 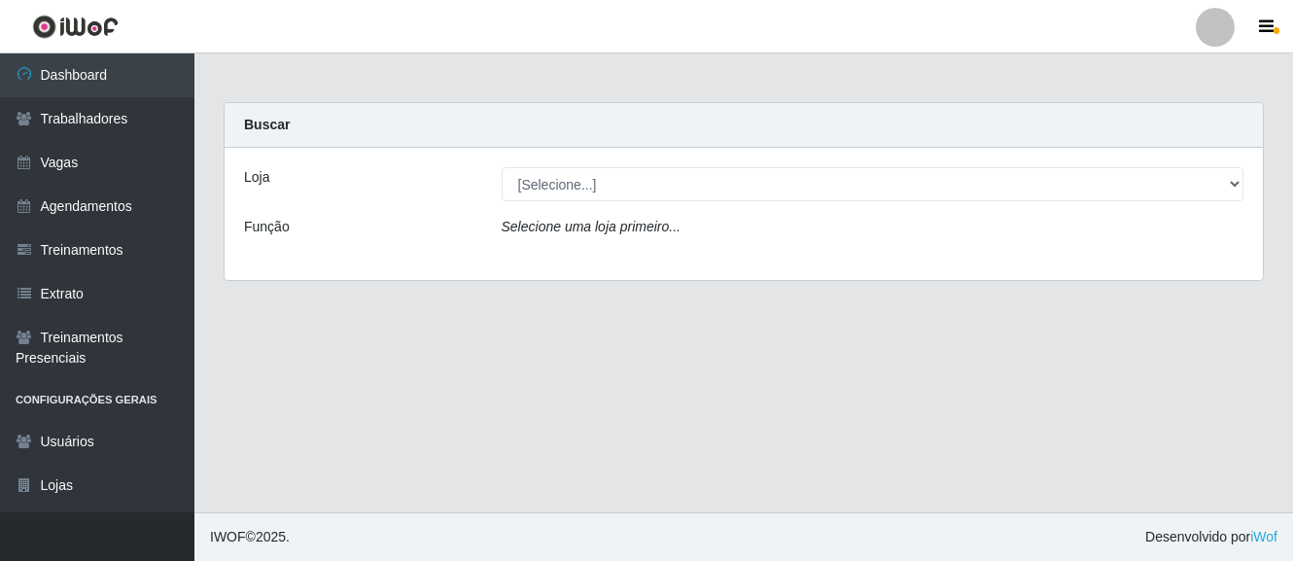 What do you see at coordinates (1264, 537) in the screenshot?
I see `a: iWof` at bounding box center [1264, 537].